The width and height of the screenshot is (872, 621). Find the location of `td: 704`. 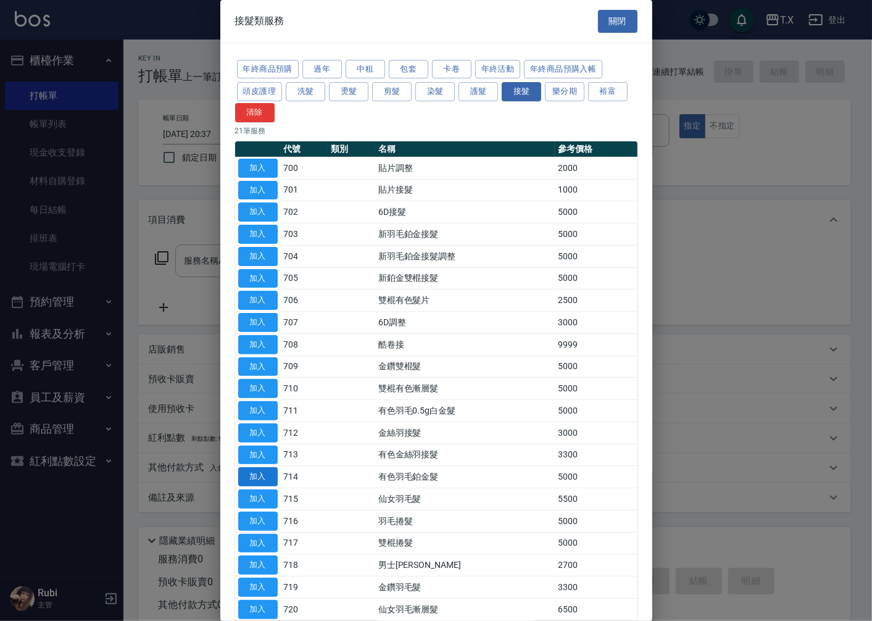

td: 704 is located at coordinates (304, 256).